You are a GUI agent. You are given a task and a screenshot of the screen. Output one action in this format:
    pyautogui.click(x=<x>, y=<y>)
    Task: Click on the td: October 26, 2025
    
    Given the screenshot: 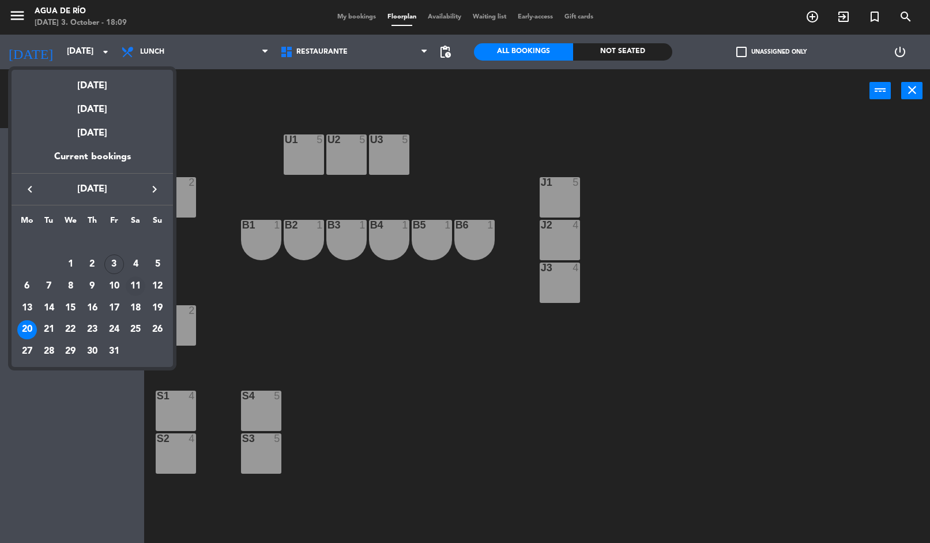 What is the action you would take?
    pyautogui.click(x=157, y=330)
    